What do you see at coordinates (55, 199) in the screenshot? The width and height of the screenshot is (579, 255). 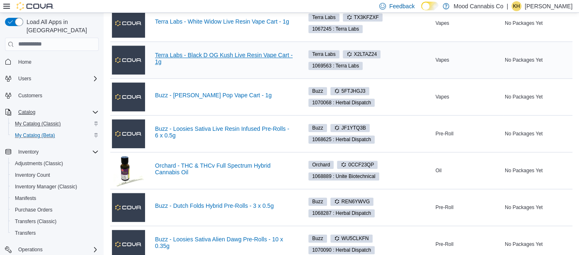 I see `button: Manifests` at bounding box center [55, 199].